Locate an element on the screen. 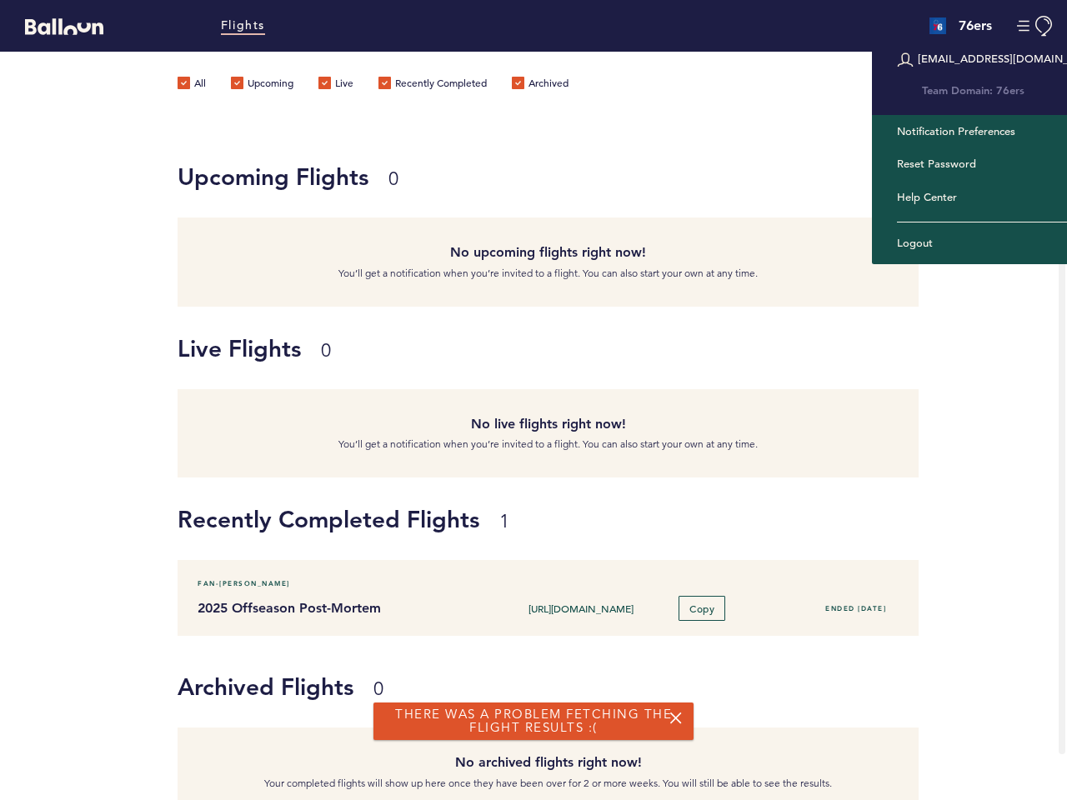 The width and height of the screenshot is (1067, 800). a: Flights is located at coordinates (243, 26).